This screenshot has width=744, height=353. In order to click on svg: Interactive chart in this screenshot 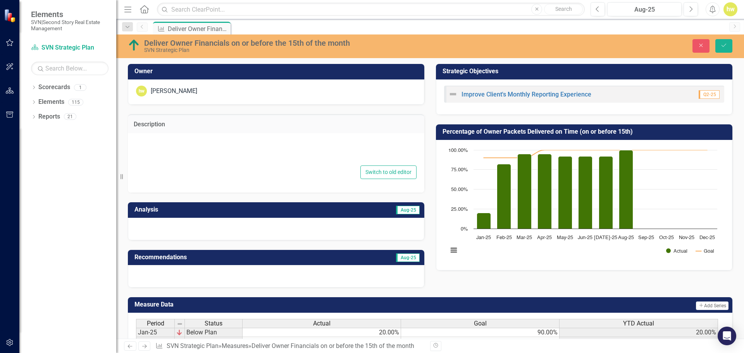, I will do `click(582, 204)`.